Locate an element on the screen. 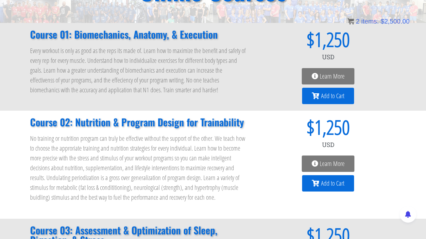  p: No training or nutrition program can truly be effective without the support of the other. We teac... is located at coordinates (139, 168).